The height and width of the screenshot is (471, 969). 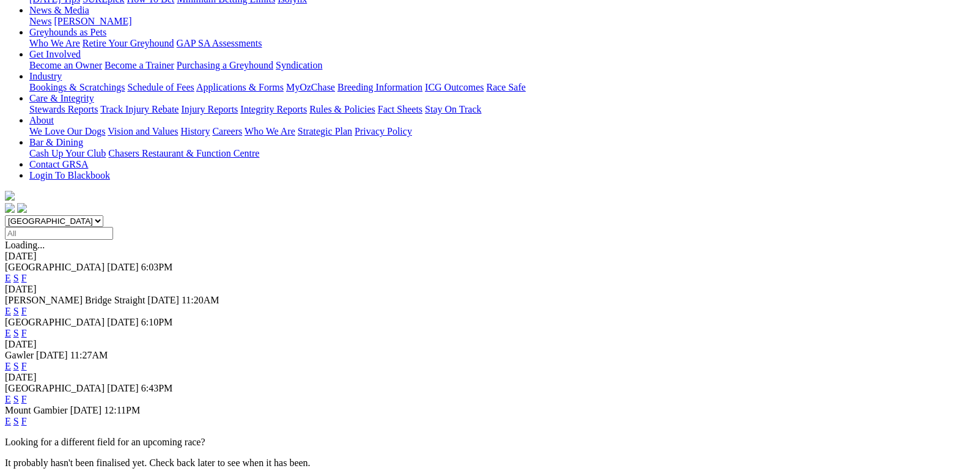 What do you see at coordinates (59, 233) in the screenshot?
I see `input: Select date` at bounding box center [59, 233].